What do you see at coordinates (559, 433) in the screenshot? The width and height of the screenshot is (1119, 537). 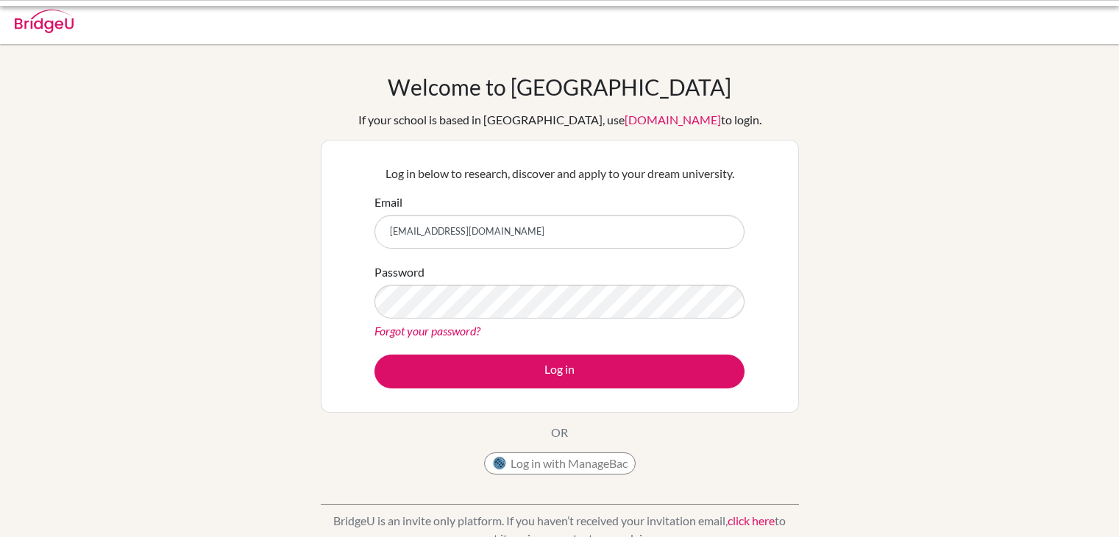 I see `p: OR` at bounding box center [559, 433].